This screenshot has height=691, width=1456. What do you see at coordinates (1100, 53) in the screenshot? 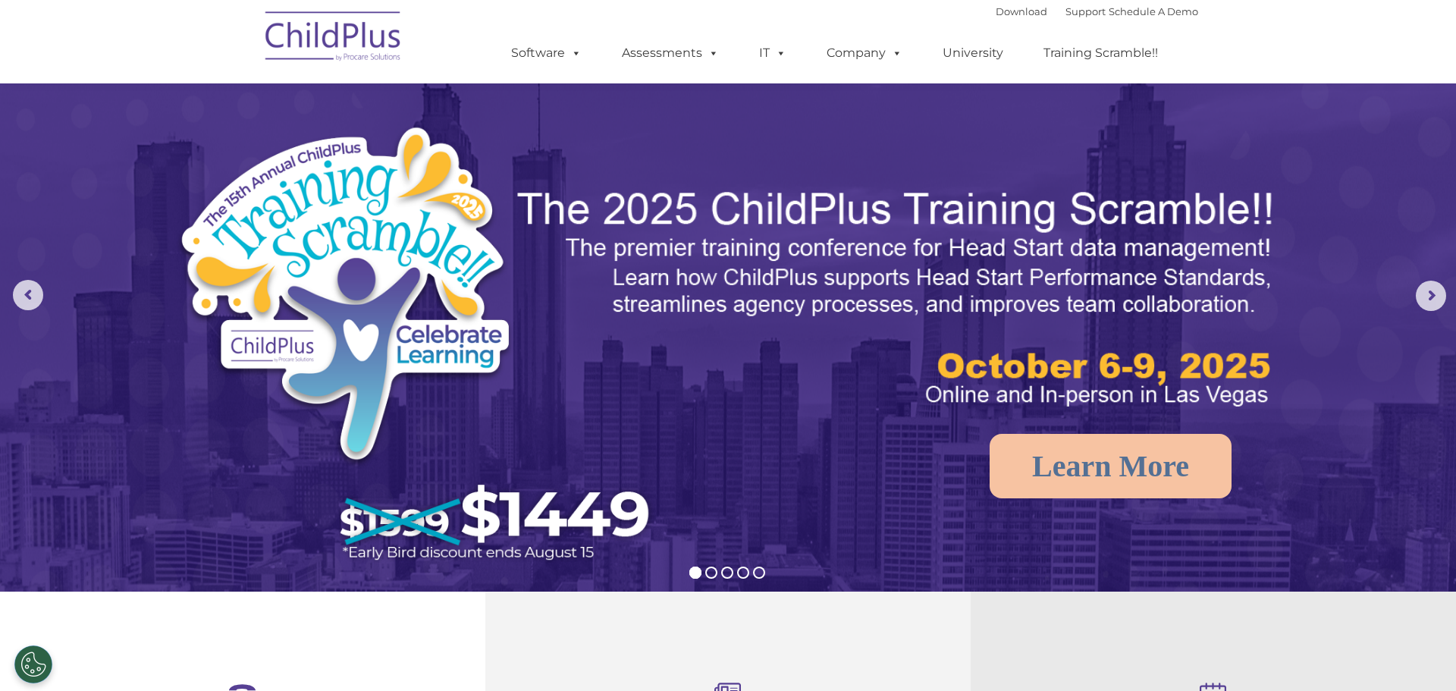
I see `a: Training Scramble!!` at bounding box center [1100, 53].